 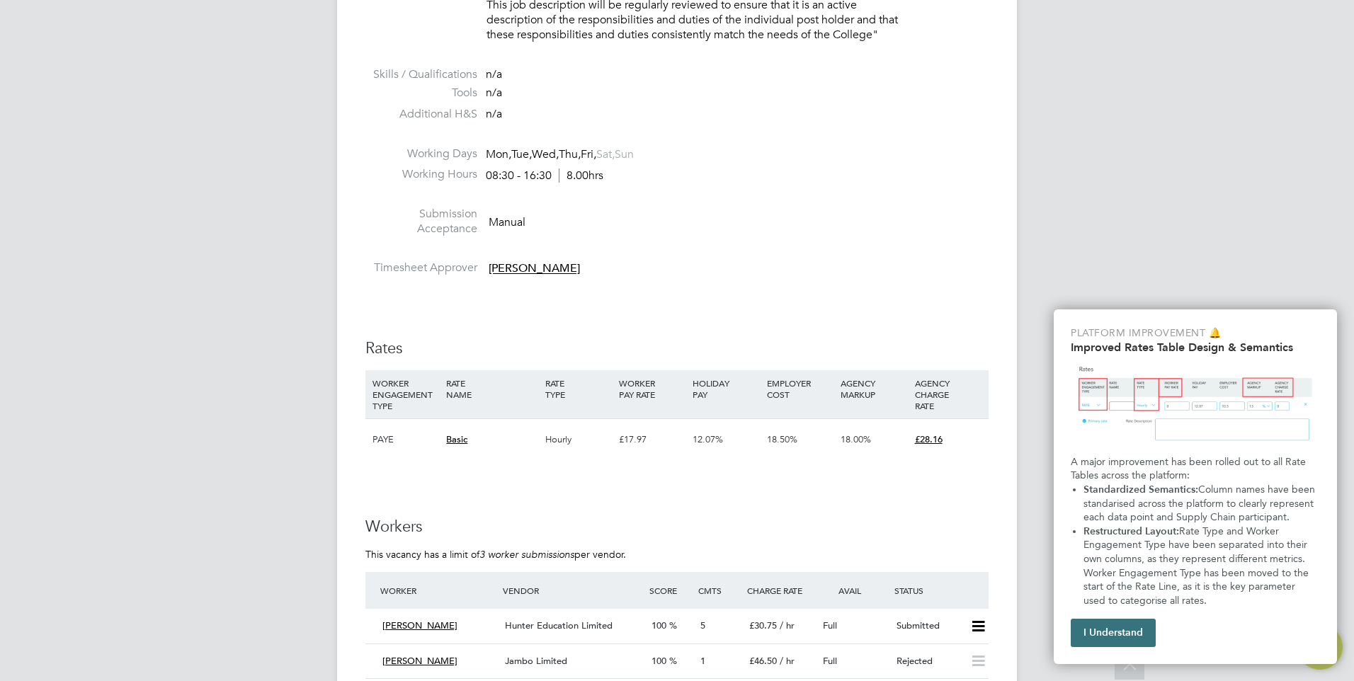 What do you see at coordinates (726, 389) in the screenshot?
I see `div: HOLIDAY PAY` at bounding box center [726, 389].